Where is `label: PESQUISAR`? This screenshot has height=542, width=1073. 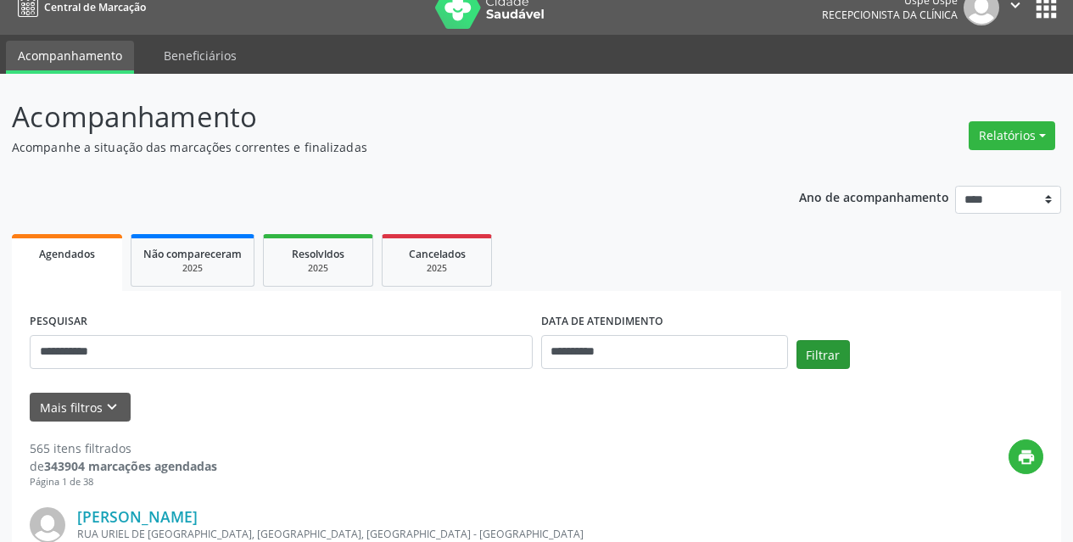 label: PESQUISAR is located at coordinates (59, 321).